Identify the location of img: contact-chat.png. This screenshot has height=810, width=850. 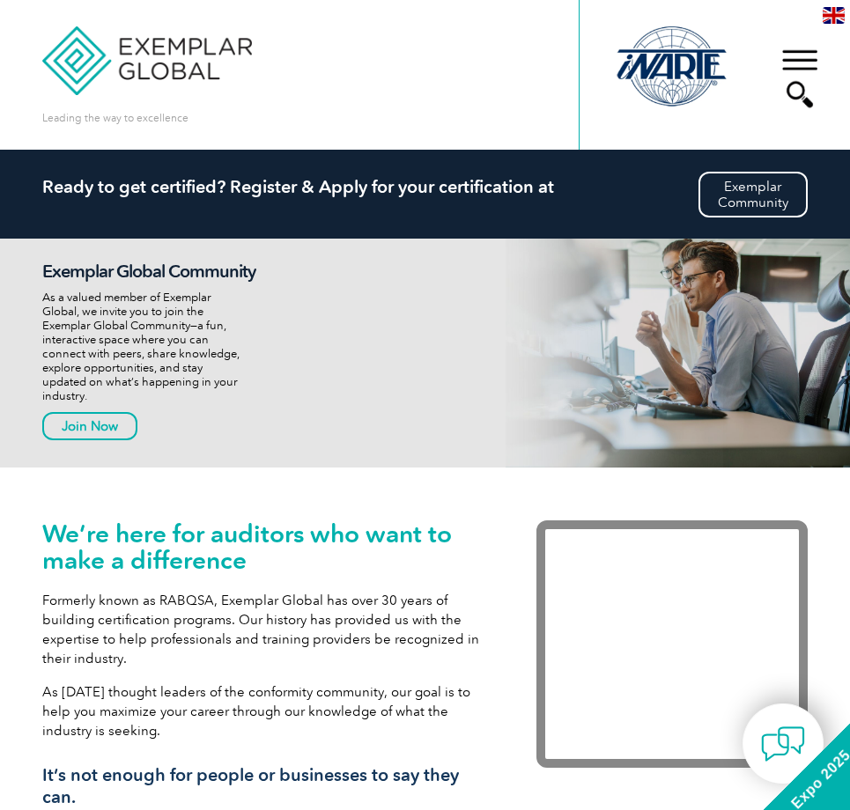
(783, 744).